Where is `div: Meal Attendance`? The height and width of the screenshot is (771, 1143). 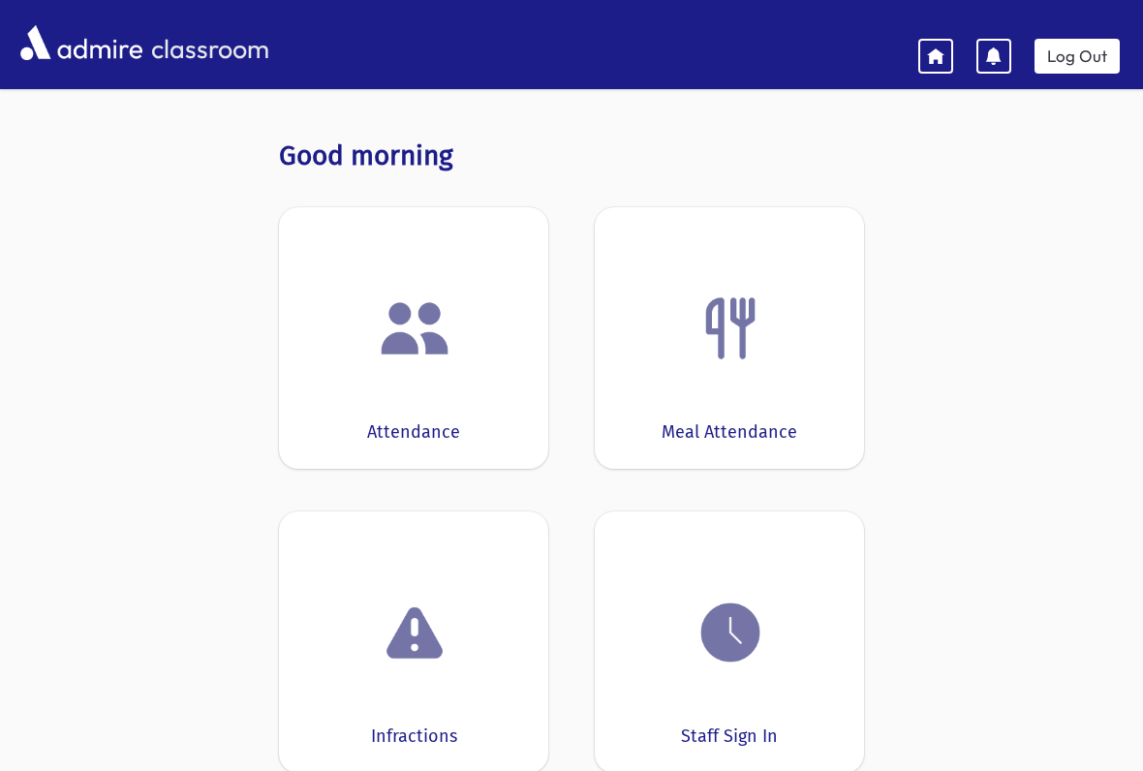
div: Meal Attendance is located at coordinates (729, 432).